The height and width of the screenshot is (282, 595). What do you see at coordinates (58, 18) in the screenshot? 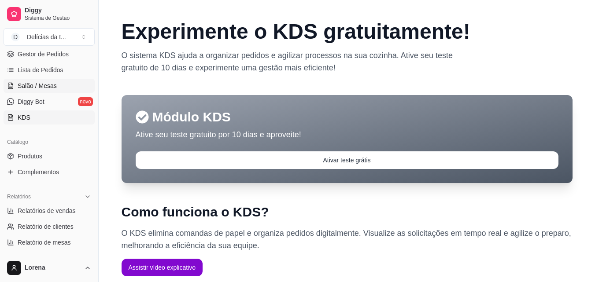
I see `span: Sistema de Gestão` at bounding box center [58, 18].